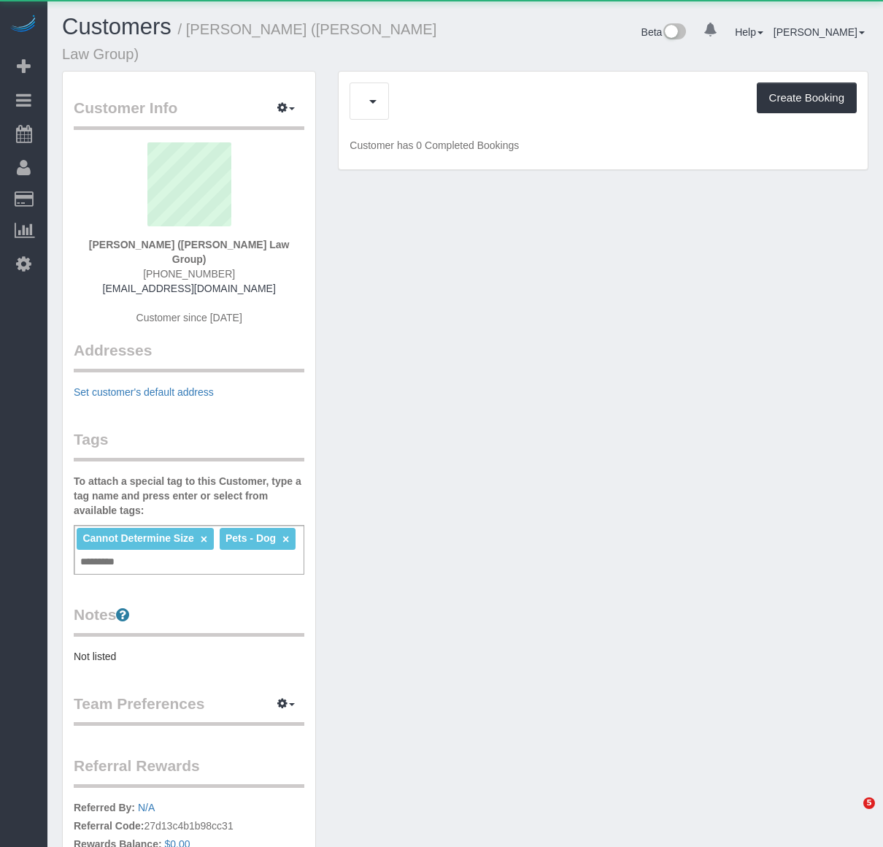 The image size is (883, 847). What do you see at coordinates (189, 620) in the screenshot?
I see `legend: Notes` at bounding box center [189, 620].